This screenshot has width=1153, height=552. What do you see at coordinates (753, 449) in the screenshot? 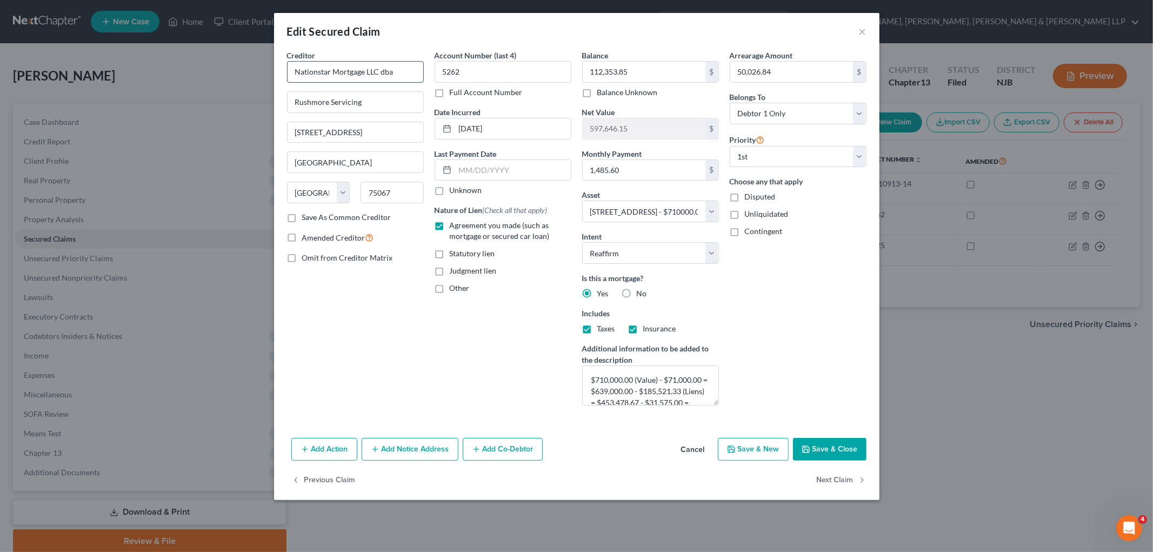
I see `button: Save & New` at bounding box center [753, 449].